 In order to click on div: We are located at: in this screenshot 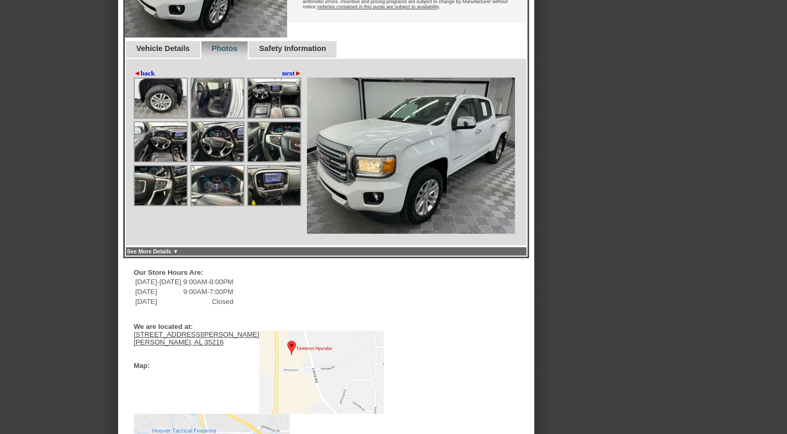, I will do `click(256, 326)`.